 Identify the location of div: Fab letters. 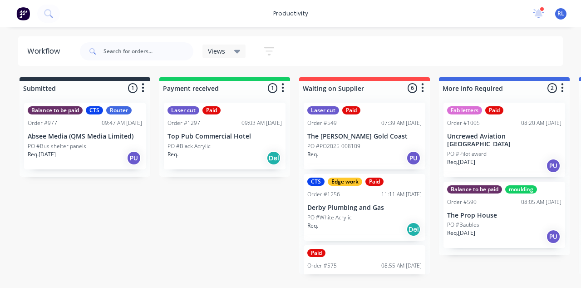
(465, 110).